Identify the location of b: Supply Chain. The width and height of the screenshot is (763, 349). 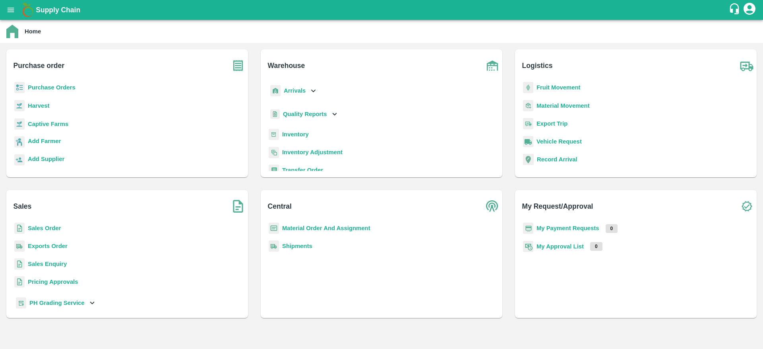
(58, 10).